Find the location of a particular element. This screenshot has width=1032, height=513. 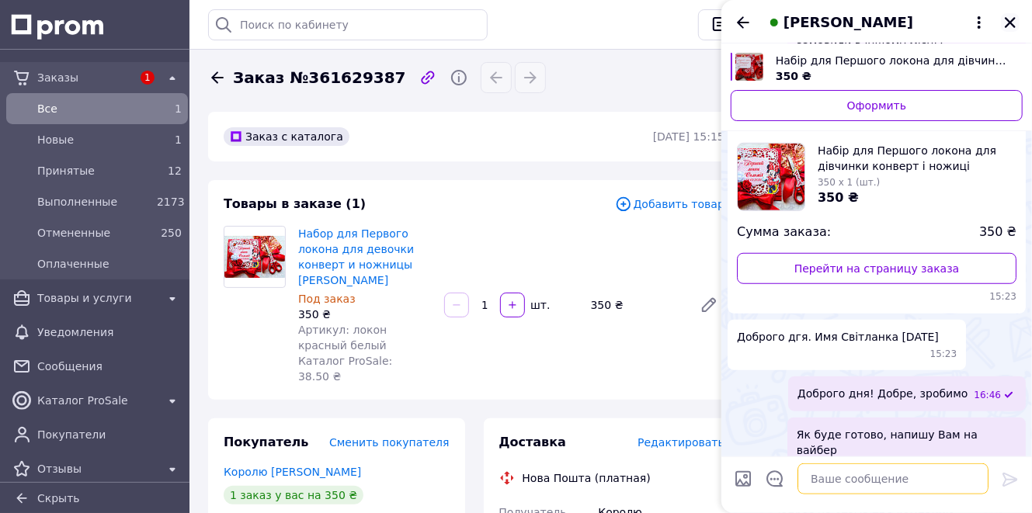

div: 1 заказ у вас на 350 ₴ is located at coordinates (293, 495).